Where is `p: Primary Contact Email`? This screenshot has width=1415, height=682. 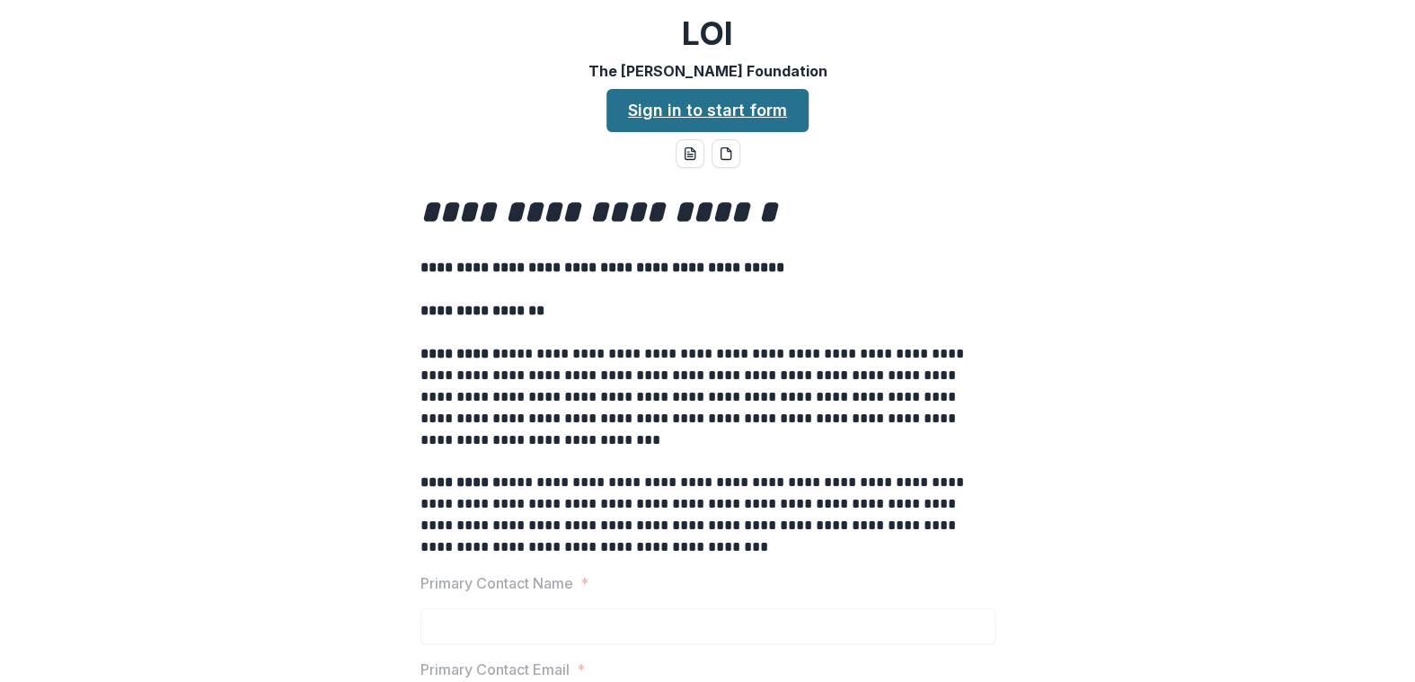
p: Primary Contact Email is located at coordinates (495, 669).